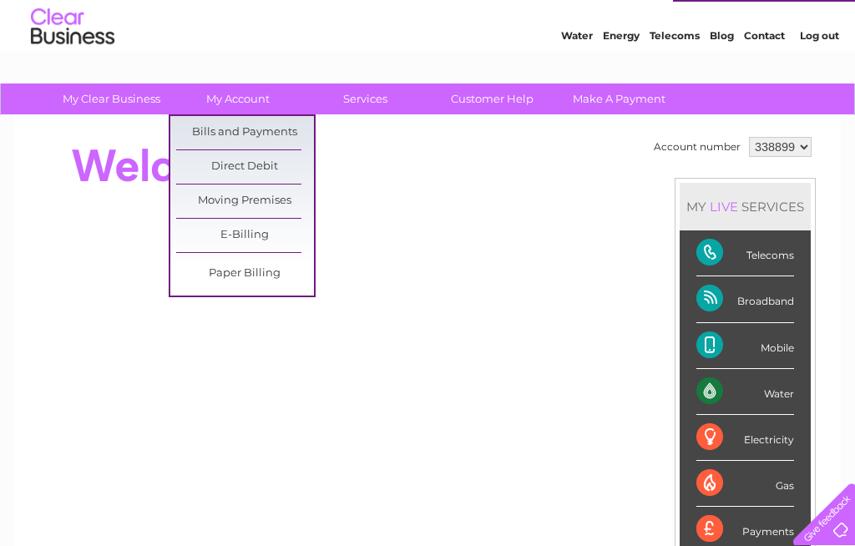  Describe the element at coordinates (745, 437) in the screenshot. I see `div: Electricity` at that location.